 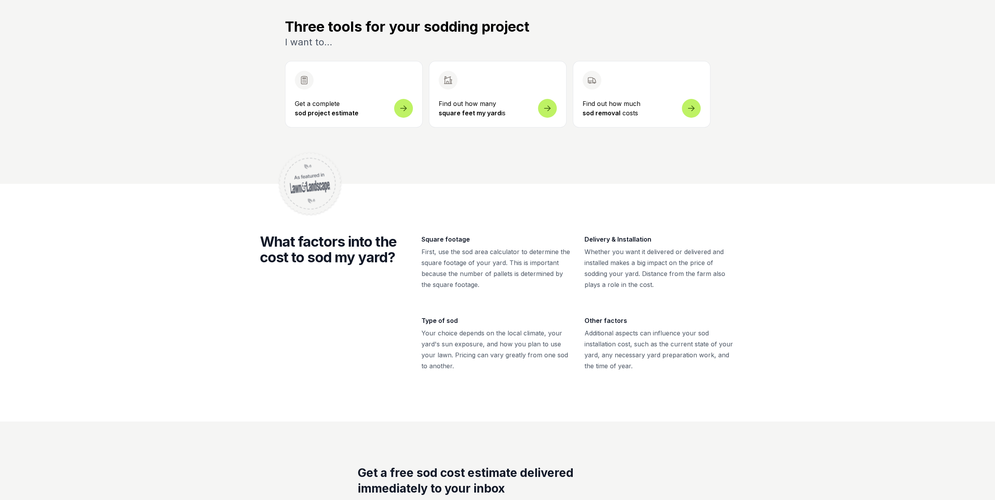 I want to click on a: Find out how many square feet my yardis, so click(x=498, y=94).